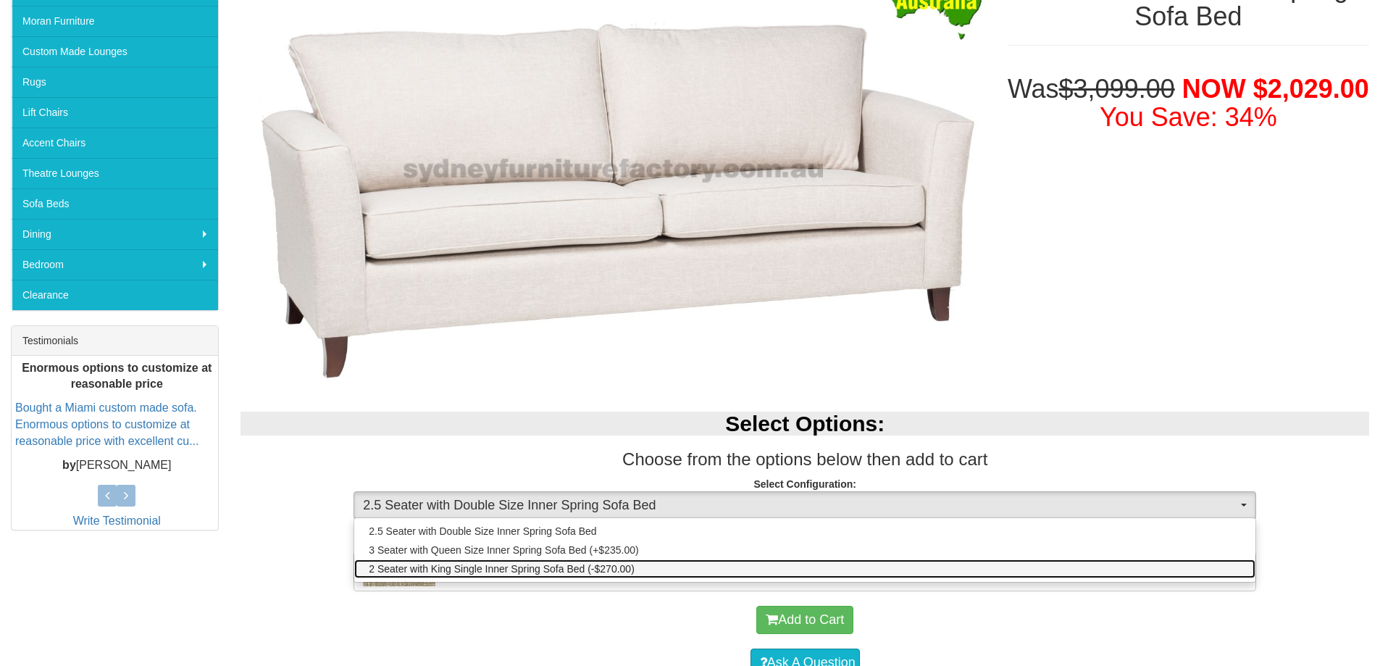 This screenshot has height=666, width=1380. Describe the element at coordinates (805, 620) in the screenshot. I see `button: Add to Cart` at that location.